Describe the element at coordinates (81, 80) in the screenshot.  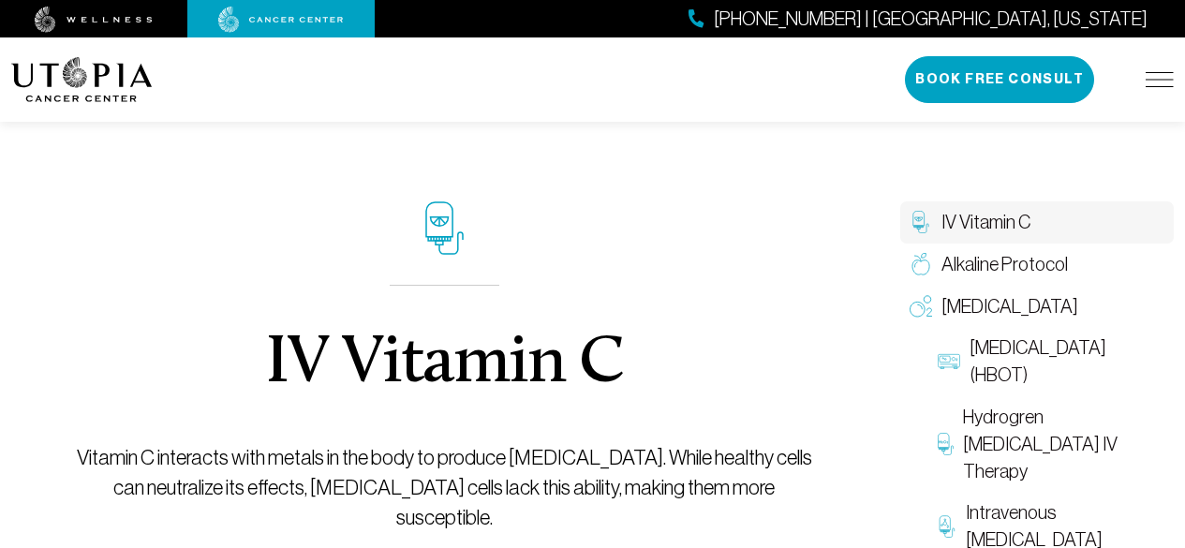
I see `img: logo` at that location.